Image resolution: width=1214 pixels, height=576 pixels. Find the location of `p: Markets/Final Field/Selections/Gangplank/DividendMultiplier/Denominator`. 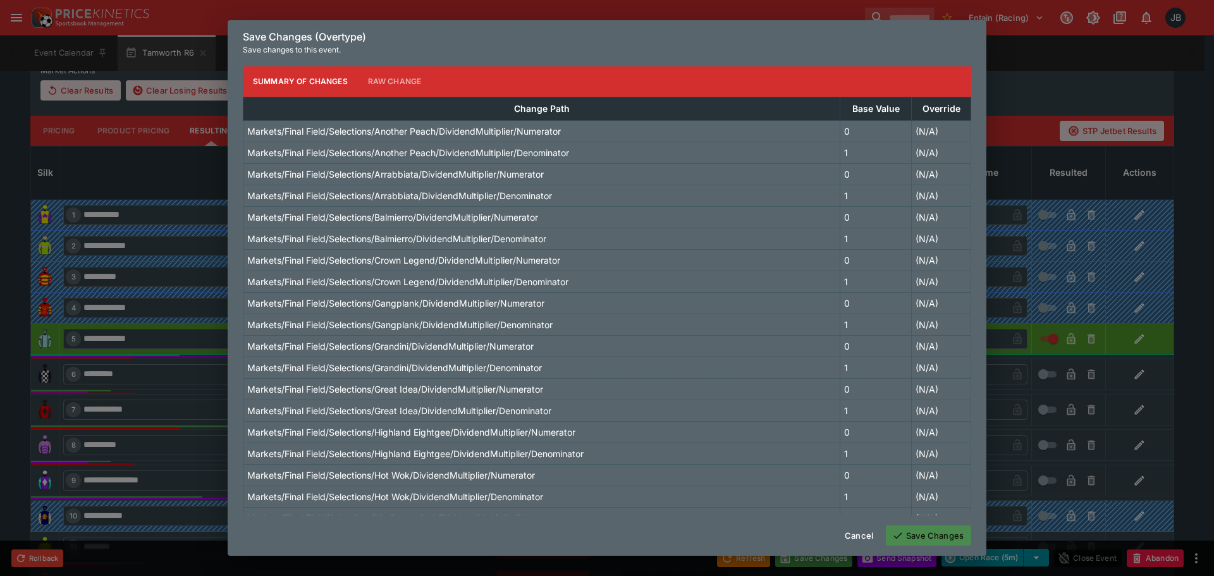

p: Markets/Final Field/Selections/Gangplank/DividendMultiplier/Denominator is located at coordinates (400, 324).